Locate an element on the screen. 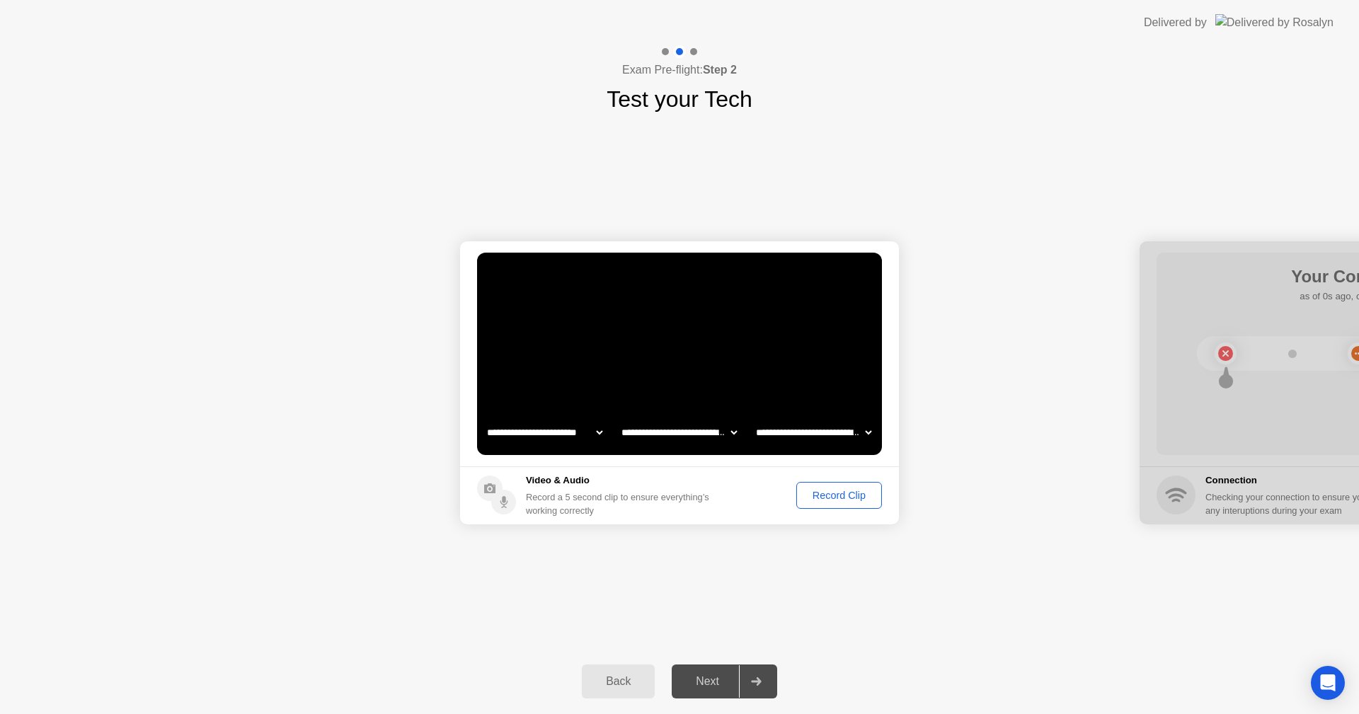  b: Step 2 is located at coordinates (720, 69).